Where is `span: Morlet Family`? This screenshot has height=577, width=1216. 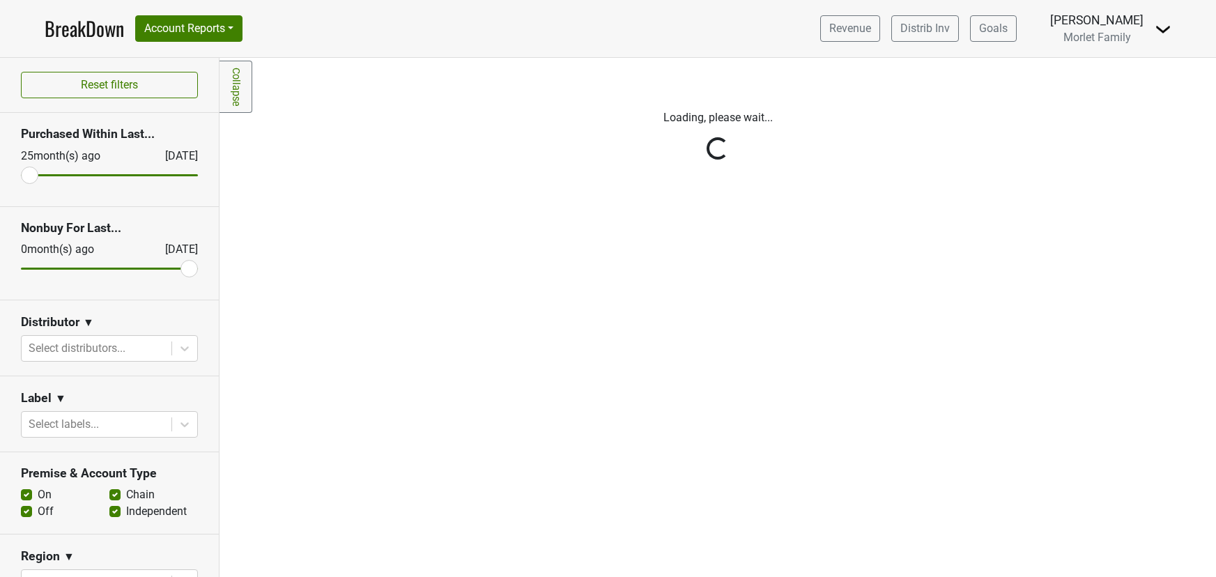
span: Morlet Family is located at coordinates (1097, 37).